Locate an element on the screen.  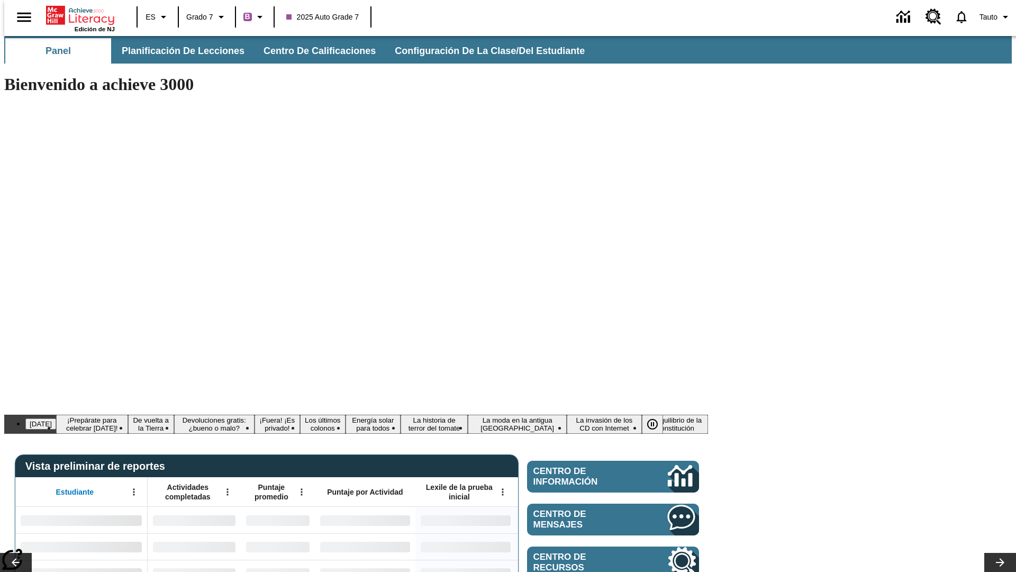
button: Diapositiva 9 La moda en la antigua Roma is located at coordinates (517, 424).